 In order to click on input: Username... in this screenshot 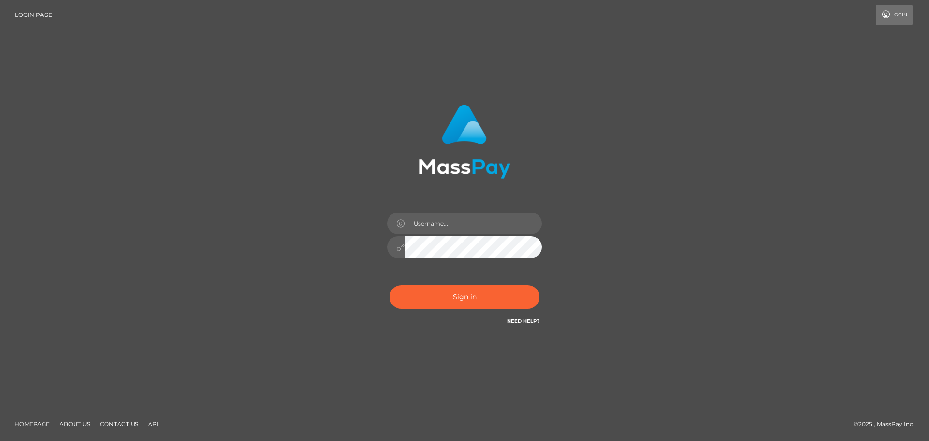, I will do `click(473, 223)`.